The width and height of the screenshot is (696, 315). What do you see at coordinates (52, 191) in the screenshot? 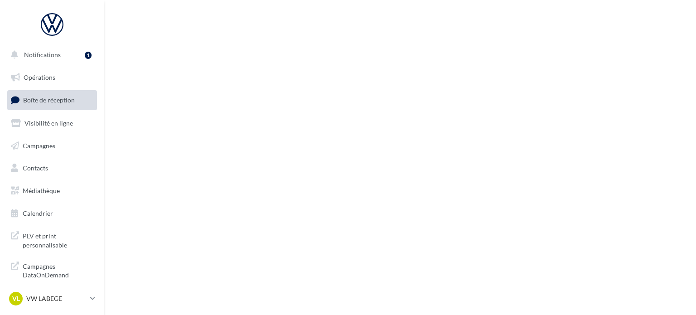
I see `a: Médiathèque` at bounding box center [52, 191].